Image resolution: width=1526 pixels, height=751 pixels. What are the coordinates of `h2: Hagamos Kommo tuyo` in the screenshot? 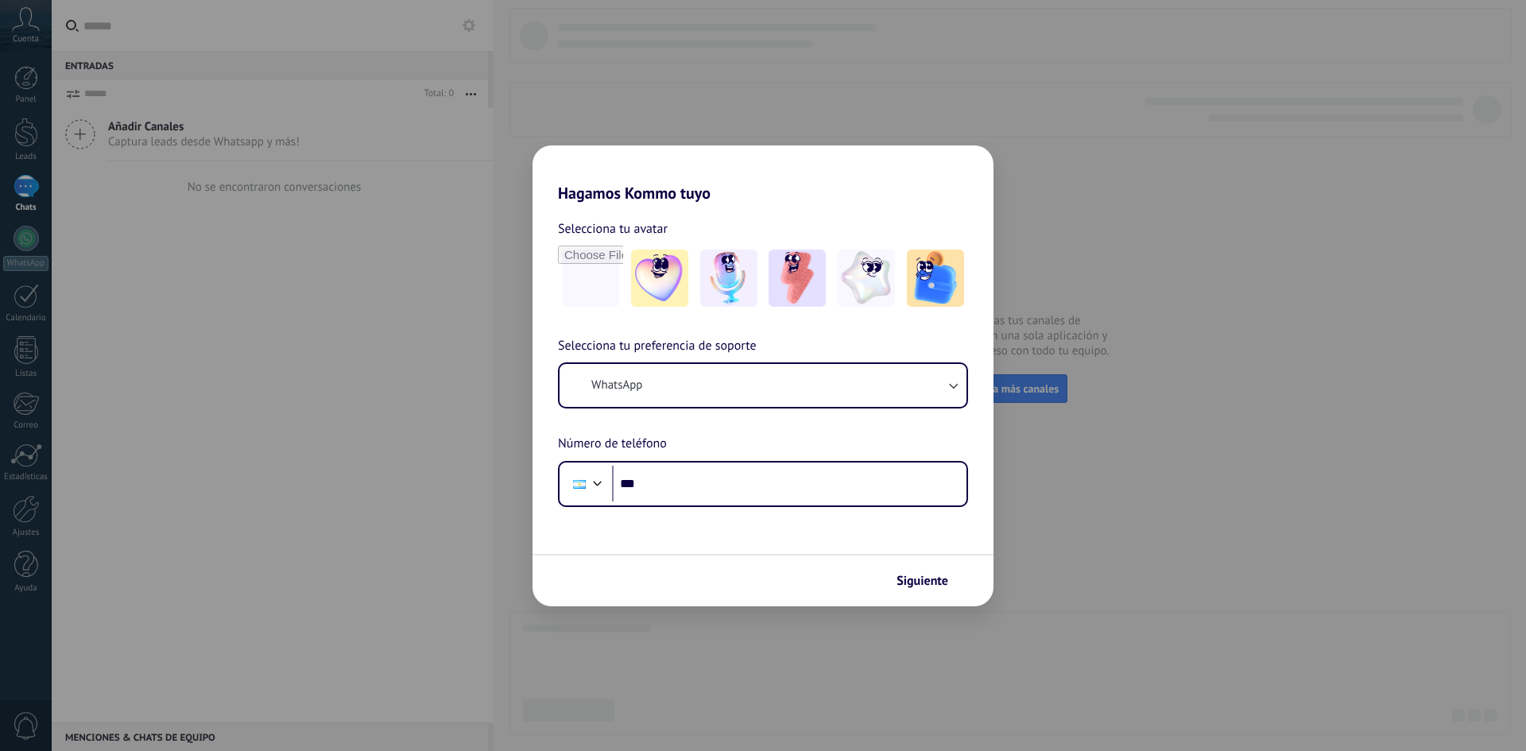 It's located at (763, 174).